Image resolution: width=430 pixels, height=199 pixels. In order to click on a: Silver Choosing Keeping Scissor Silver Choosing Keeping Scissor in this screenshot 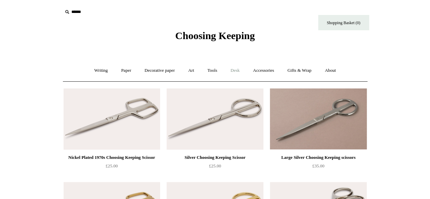, I will do `click(215, 119)`.